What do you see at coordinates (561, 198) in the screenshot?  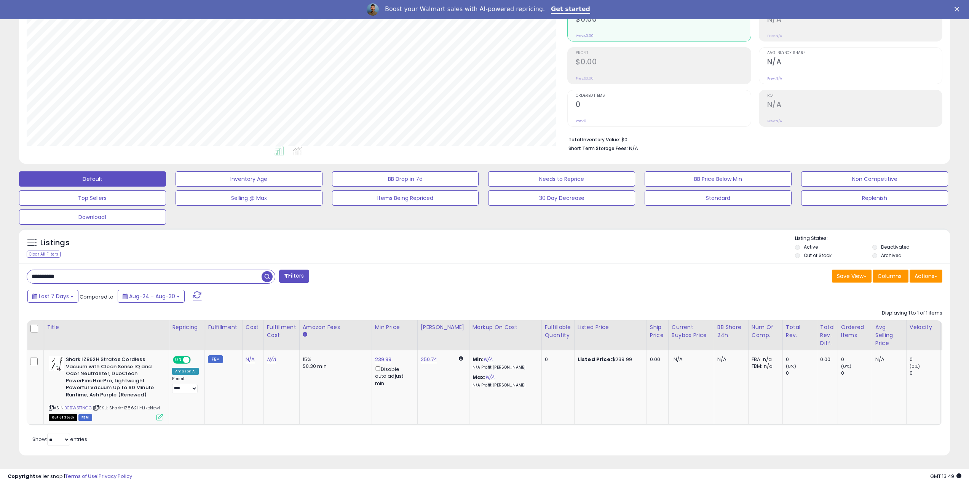 I see `button: 30 Day Decrease` at bounding box center [561, 198].